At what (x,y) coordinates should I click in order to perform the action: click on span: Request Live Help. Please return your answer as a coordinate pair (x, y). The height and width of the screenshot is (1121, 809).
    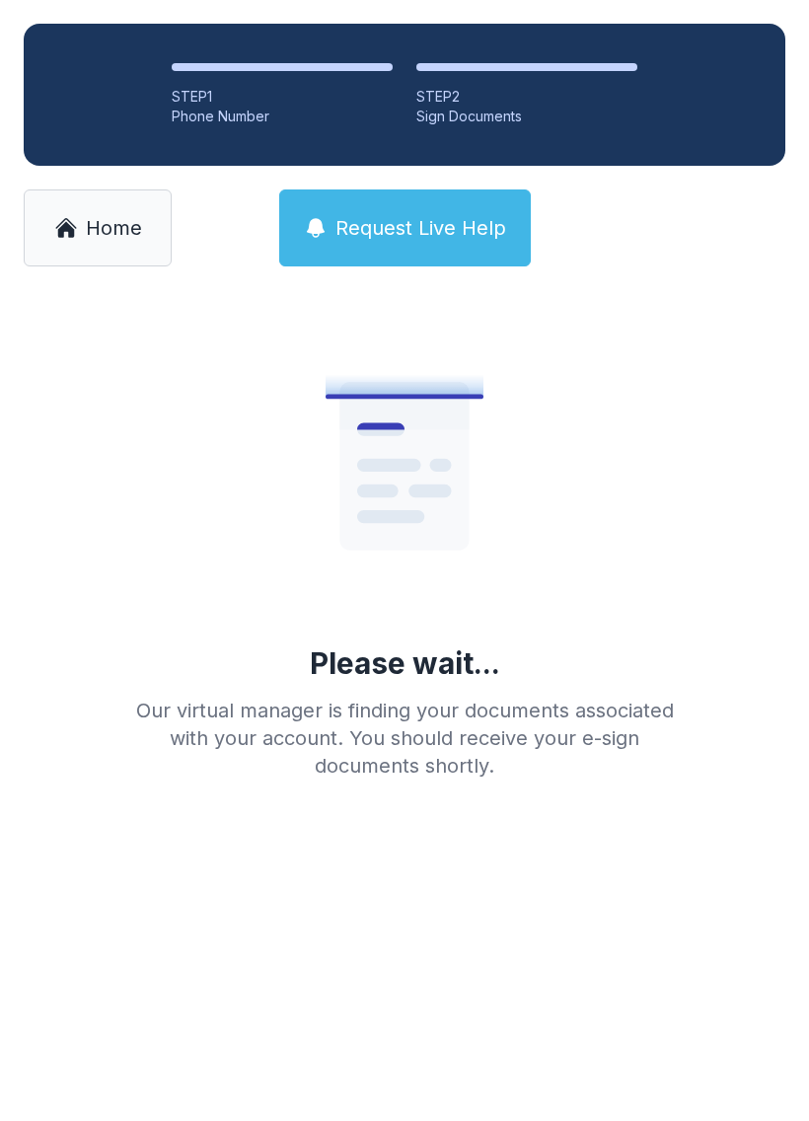
    Looking at the image, I should click on (421, 228).